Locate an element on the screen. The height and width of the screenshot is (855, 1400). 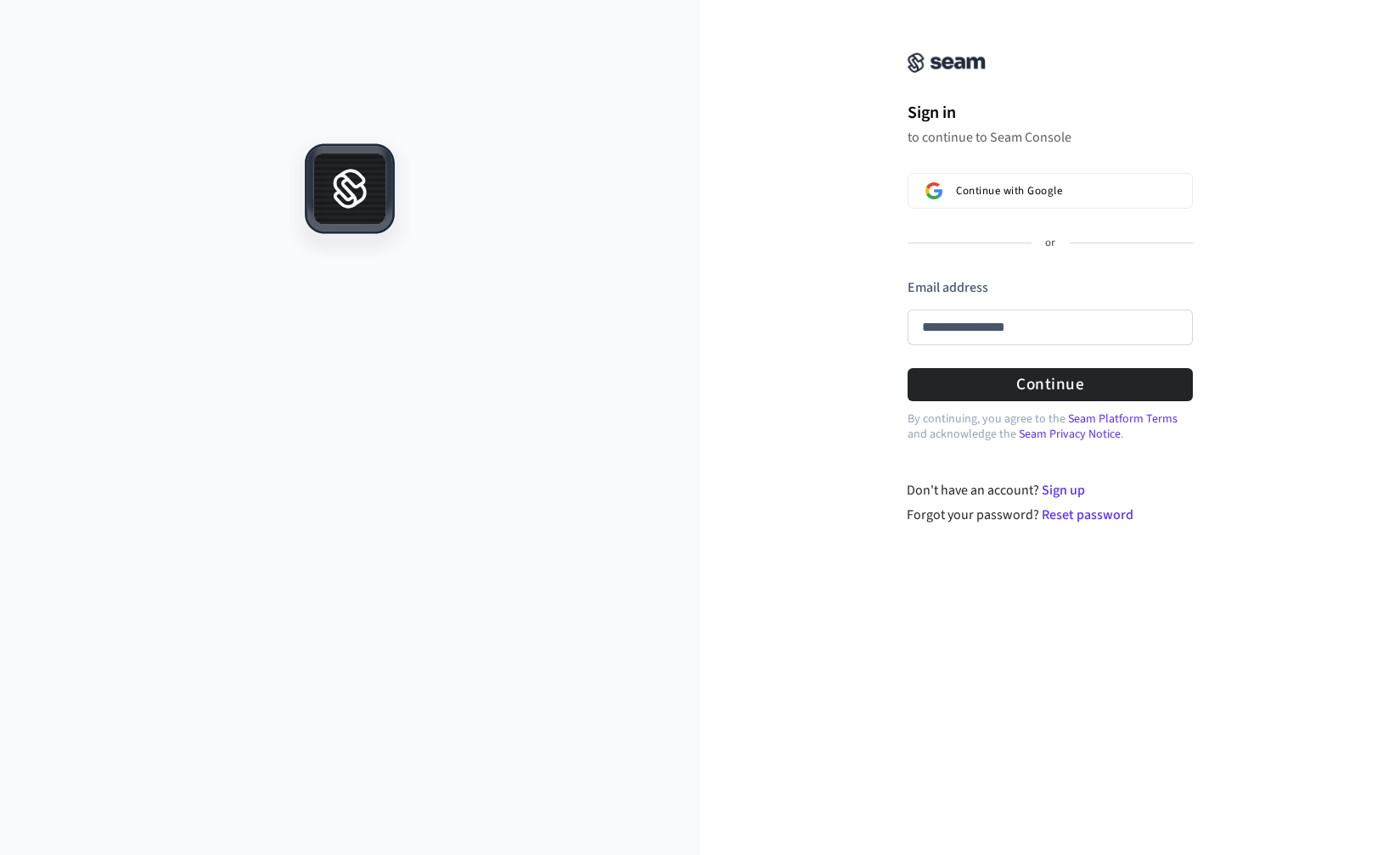
img: Sign in with Google is located at coordinates (934, 191).